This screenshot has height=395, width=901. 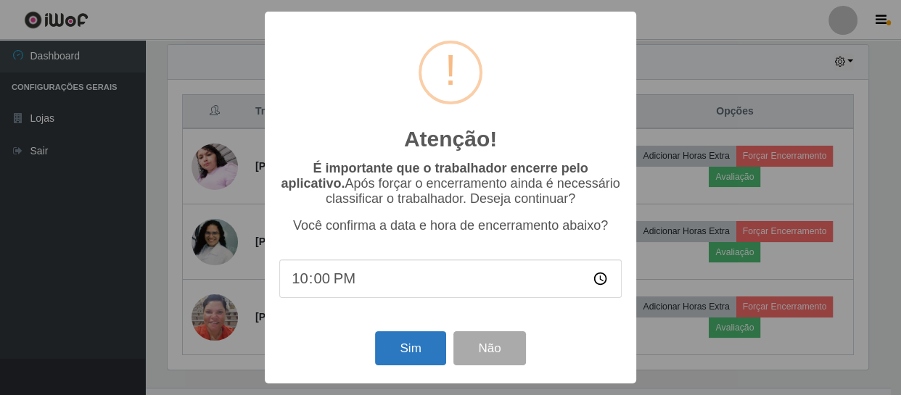 I want to click on p: Você confirma a data e hora de encerramento abaixo?, so click(x=450, y=226).